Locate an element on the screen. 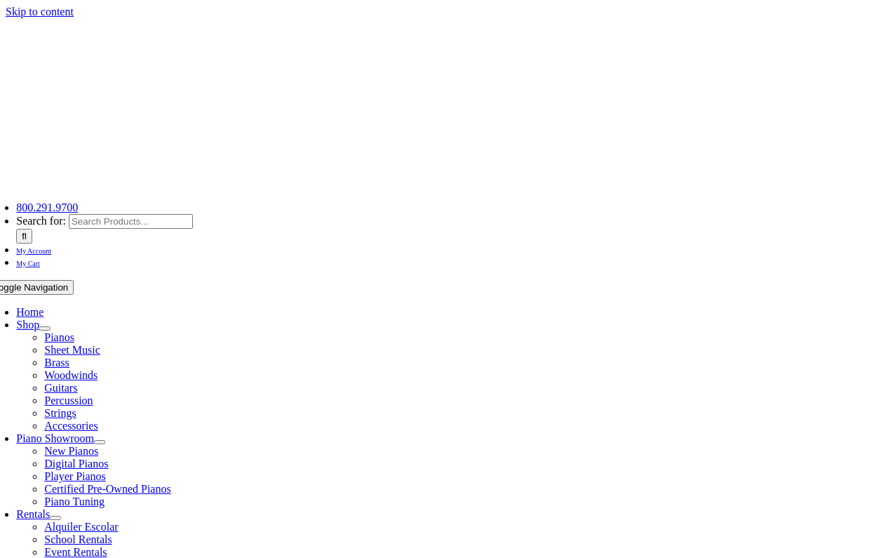  span: Accessories is located at coordinates (71, 425).